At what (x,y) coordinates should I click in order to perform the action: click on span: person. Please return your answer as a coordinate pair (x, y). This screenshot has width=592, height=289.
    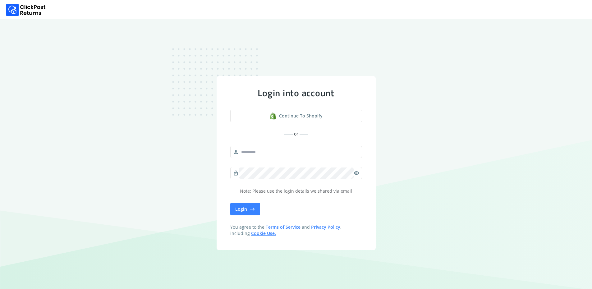
    Looking at the image, I should click on (236, 152).